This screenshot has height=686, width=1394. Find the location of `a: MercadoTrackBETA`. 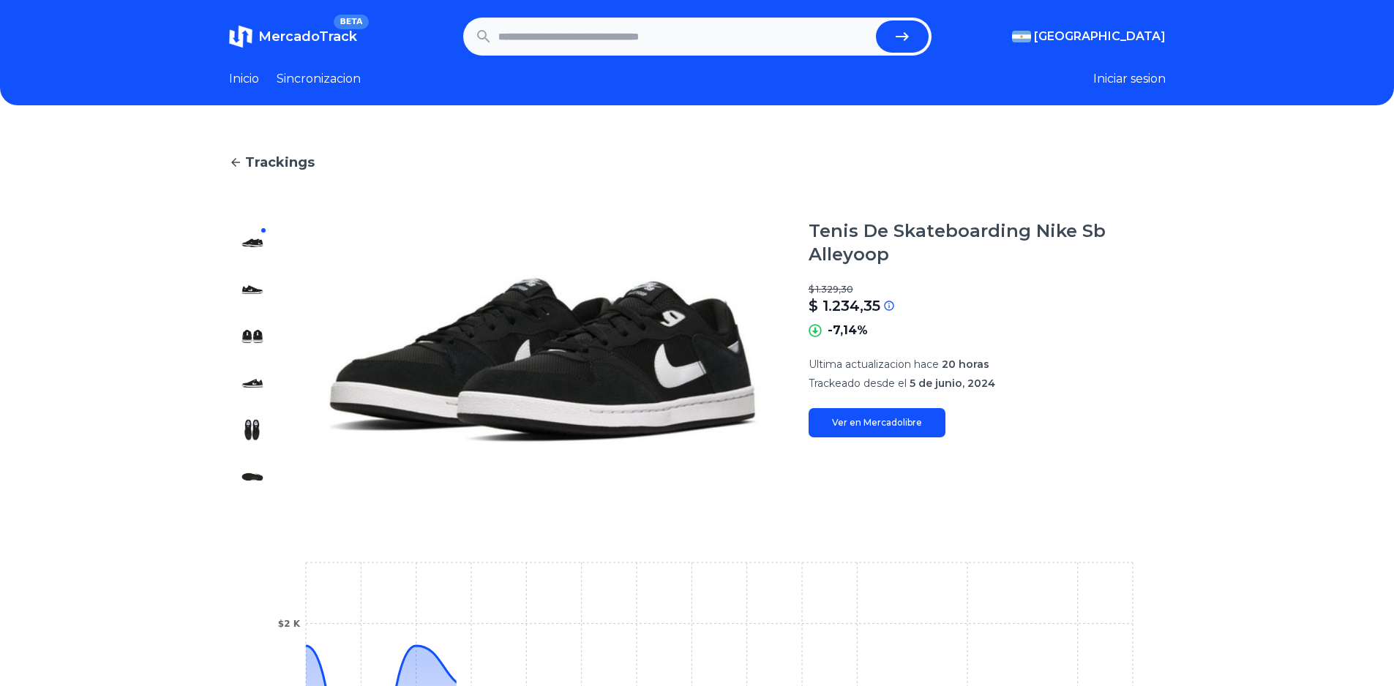

a: MercadoTrackBETA is located at coordinates (293, 37).